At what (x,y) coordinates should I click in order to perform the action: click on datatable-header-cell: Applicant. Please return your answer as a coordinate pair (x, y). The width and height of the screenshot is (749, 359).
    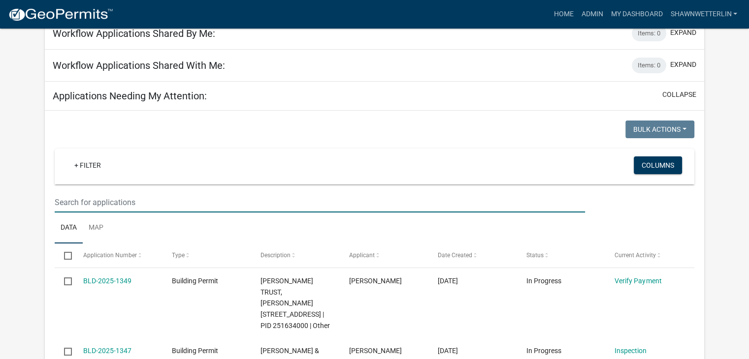
    Looking at the image, I should click on (384, 256).